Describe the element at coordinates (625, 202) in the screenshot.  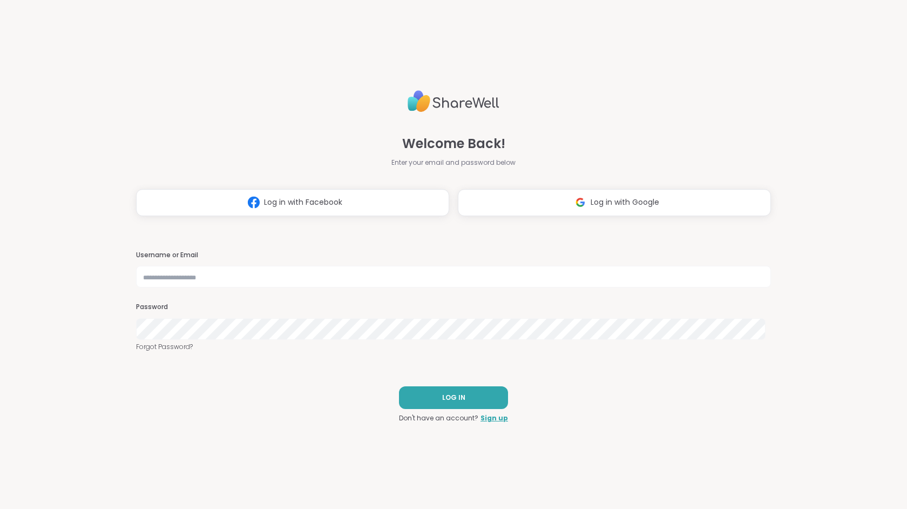
I see `span: Log in with Google` at that location.